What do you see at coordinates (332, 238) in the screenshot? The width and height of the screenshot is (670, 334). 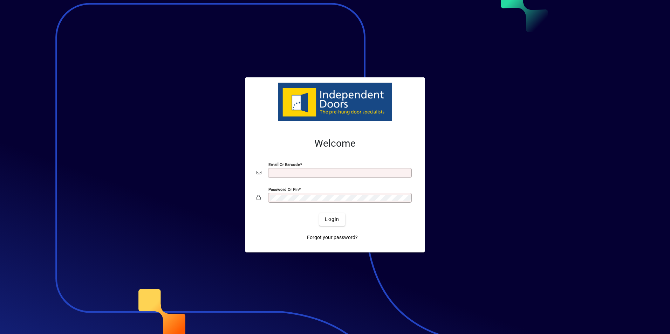 I see `span: Forgot your password?` at bounding box center [332, 238].